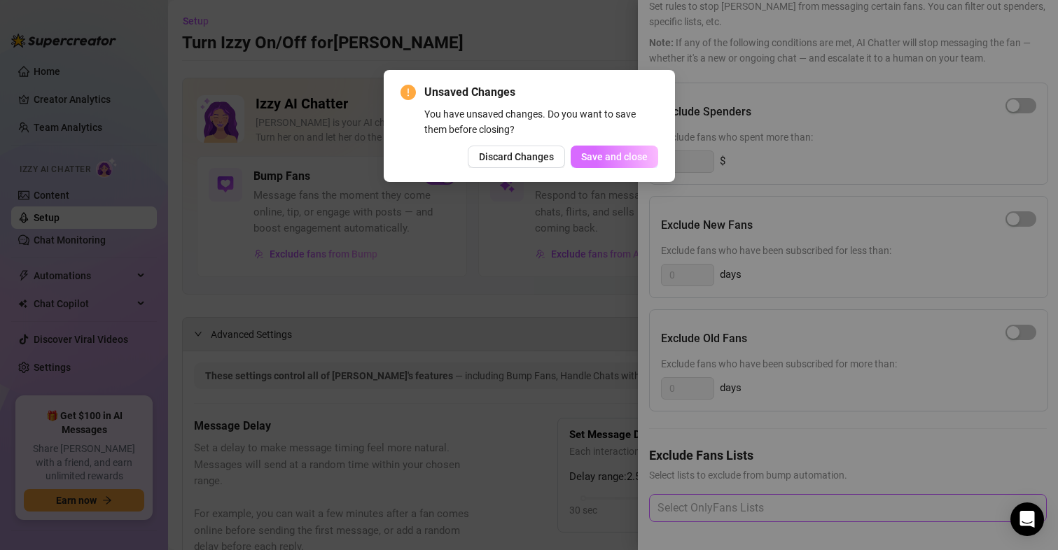  Describe the element at coordinates (1027, 520) in the screenshot. I see `div: Open Intercom Messenger` at that location.